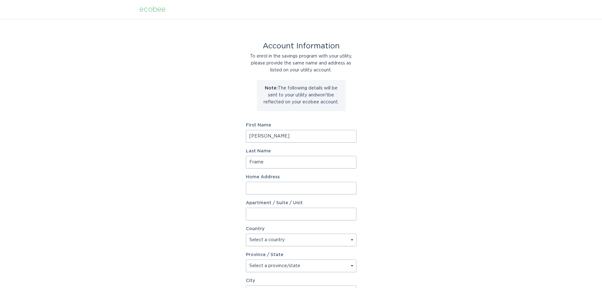 The image size is (602, 288). I want to click on strong: Note:, so click(271, 88).